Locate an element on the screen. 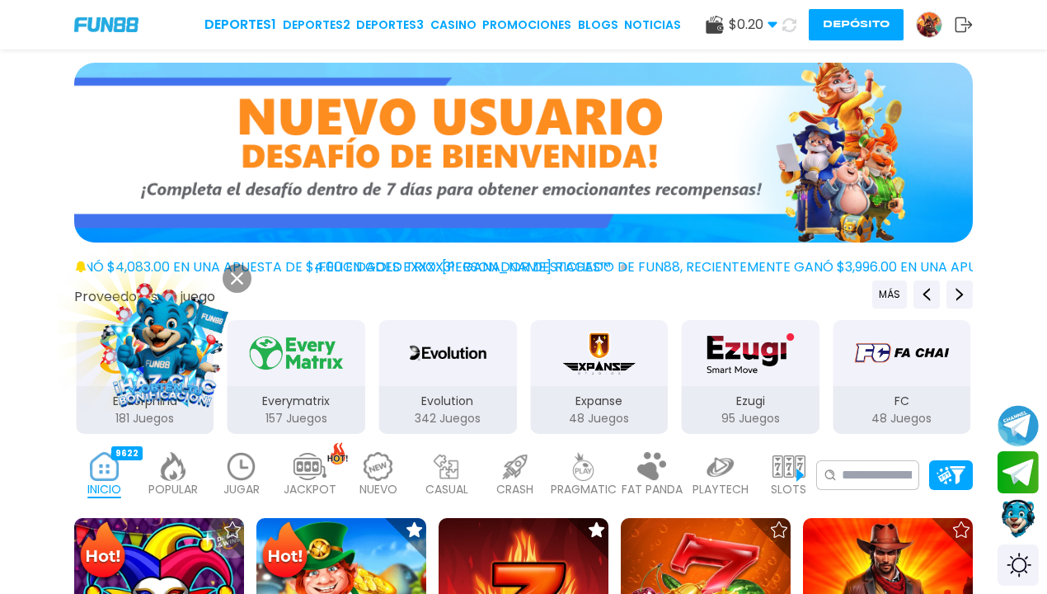  img: Expanse is located at coordinates (599, 353).